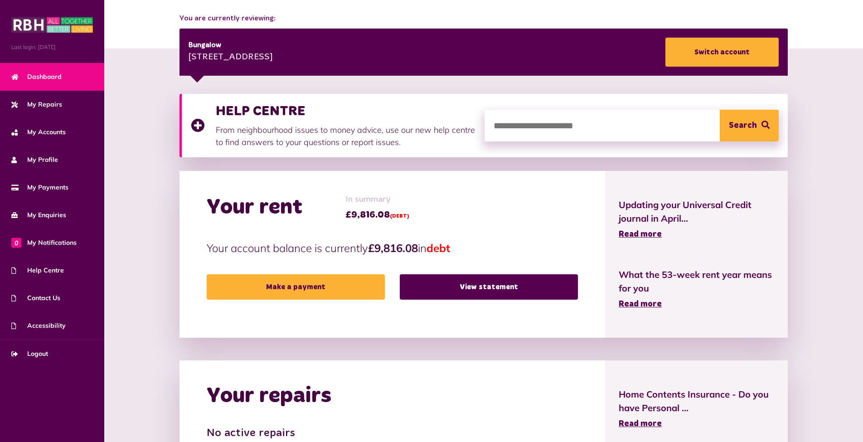 Image resolution: width=863 pixels, height=442 pixels. Describe the element at coordinates (345, 136) in the screenshot. I see `p: From neighbourhood issues to money advice, use our new help centre to find answers to your questi...` at that location.